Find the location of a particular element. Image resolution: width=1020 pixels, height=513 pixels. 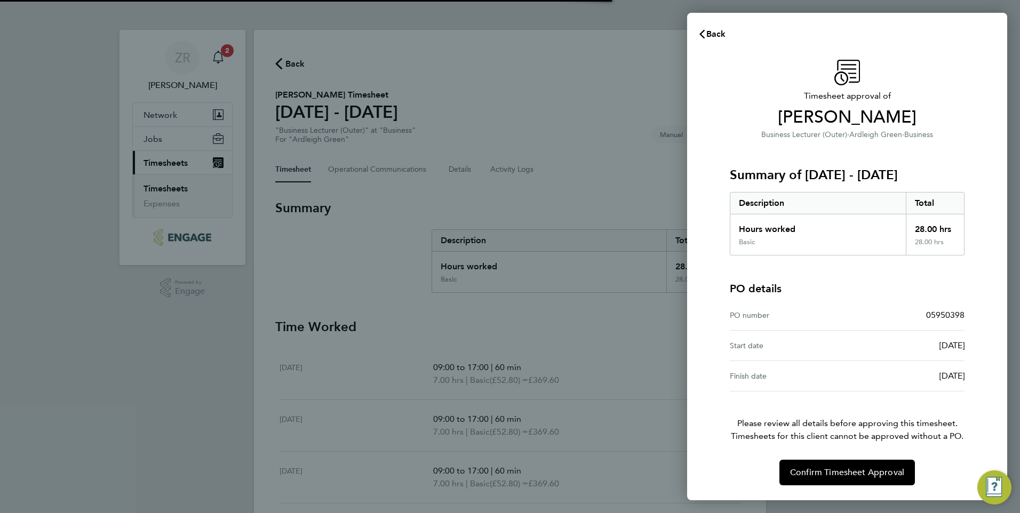

span: Back is located at coordinates (716, 34).